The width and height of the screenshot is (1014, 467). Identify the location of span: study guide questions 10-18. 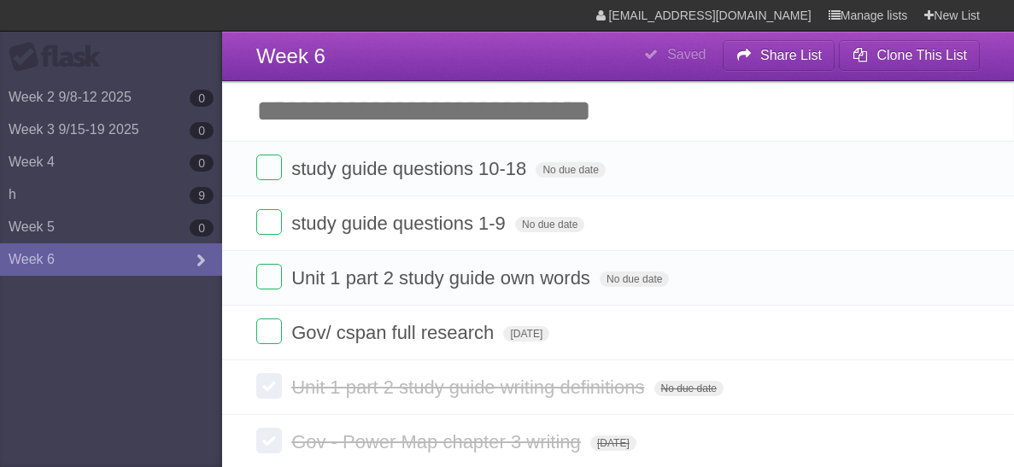
(411, 168).